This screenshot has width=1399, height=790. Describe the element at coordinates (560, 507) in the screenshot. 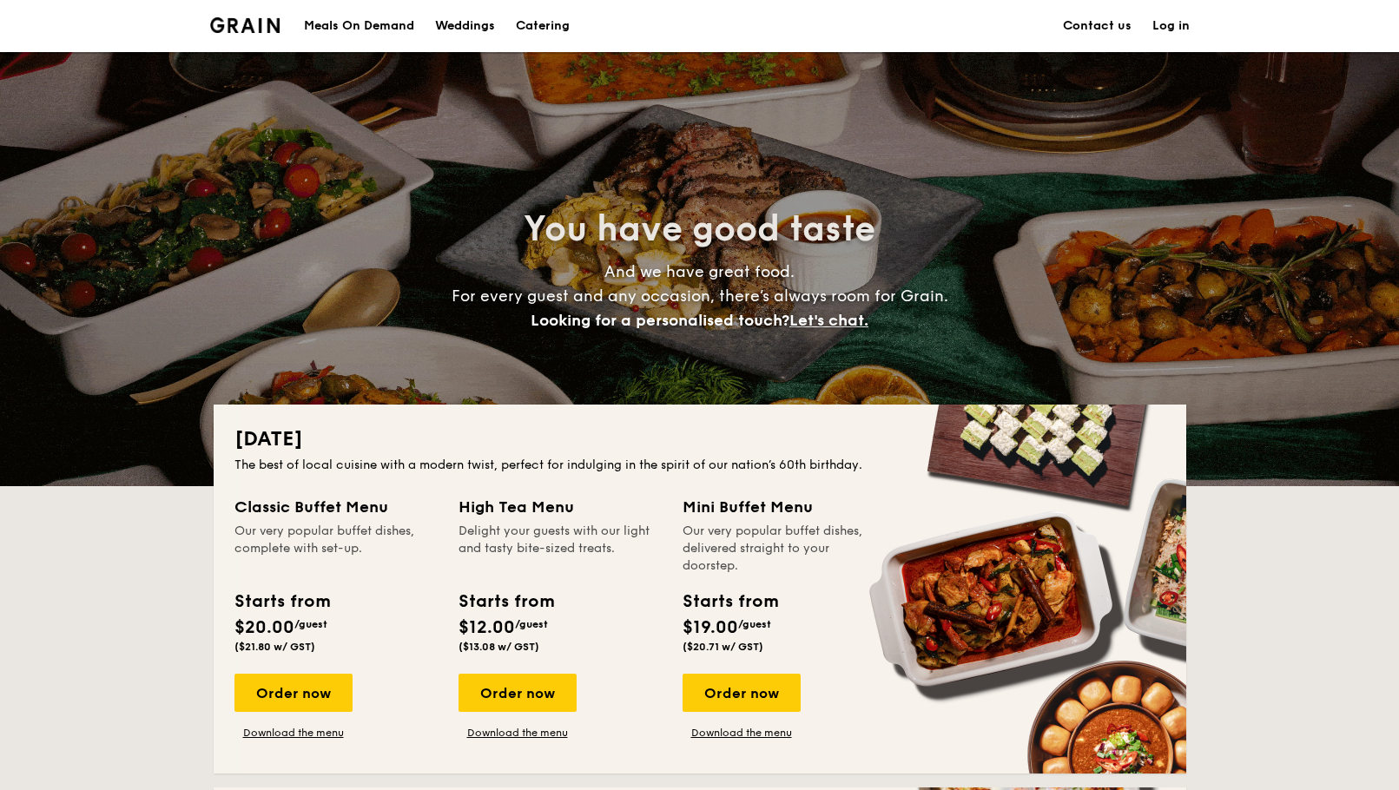

I see `div: High Tea Menu` at that location.